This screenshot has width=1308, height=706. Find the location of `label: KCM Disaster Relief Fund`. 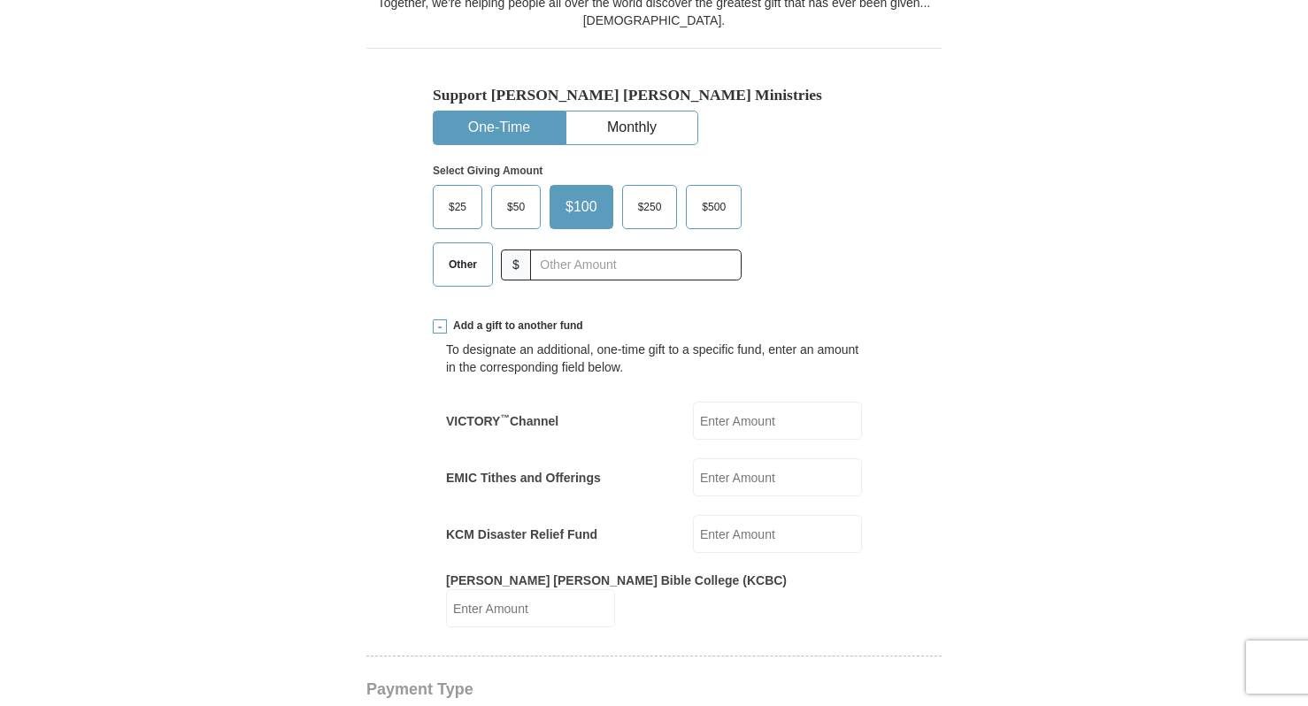

label: KCM Disaster Relief Fund is located at coordinates (521, 535).